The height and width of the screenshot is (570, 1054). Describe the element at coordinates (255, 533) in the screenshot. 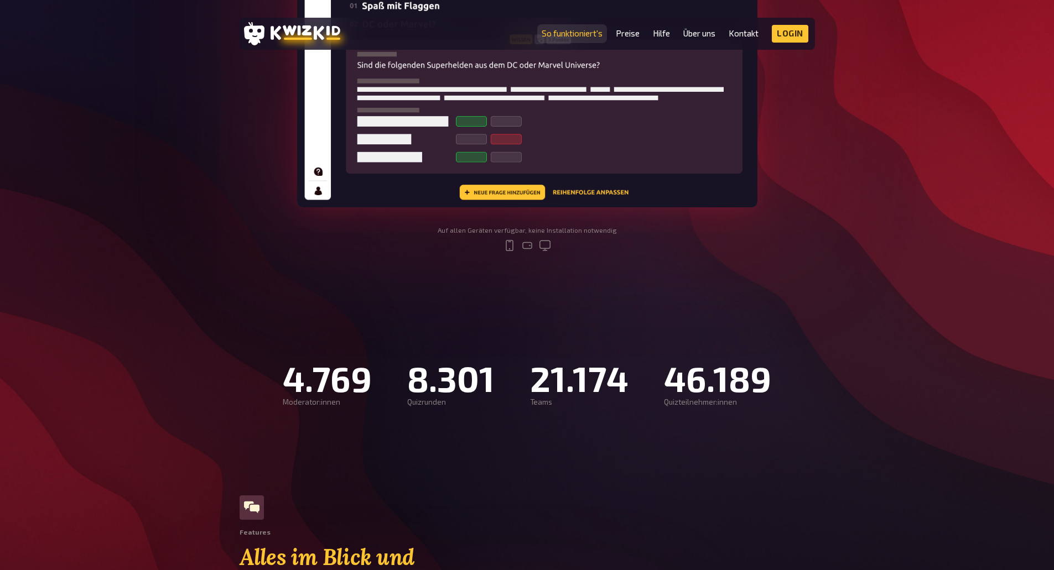

I see `div: Features` at that location.